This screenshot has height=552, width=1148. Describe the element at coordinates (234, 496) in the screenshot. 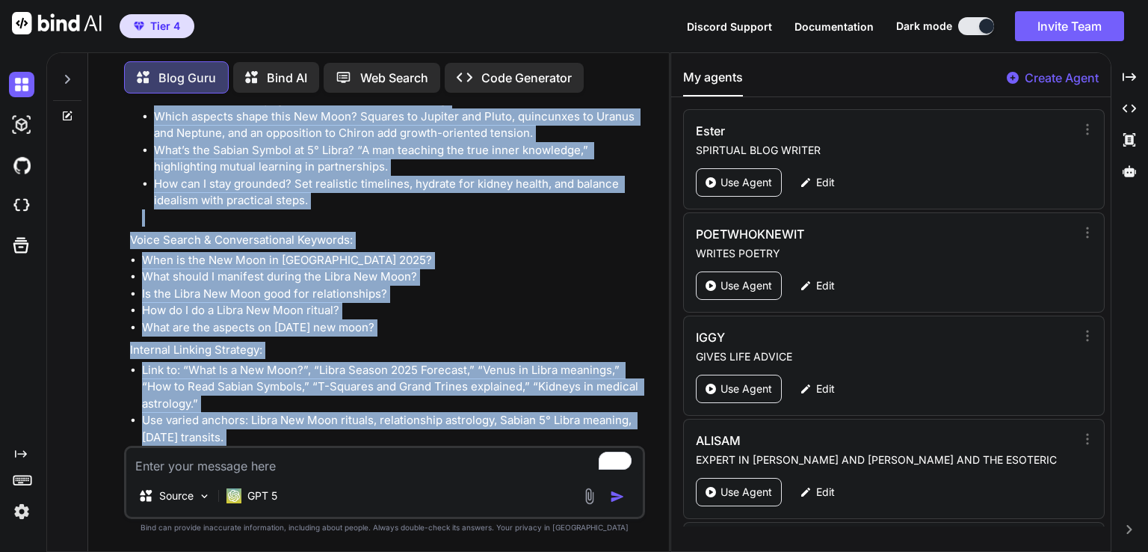

I see `img: GPT 5` at that location.